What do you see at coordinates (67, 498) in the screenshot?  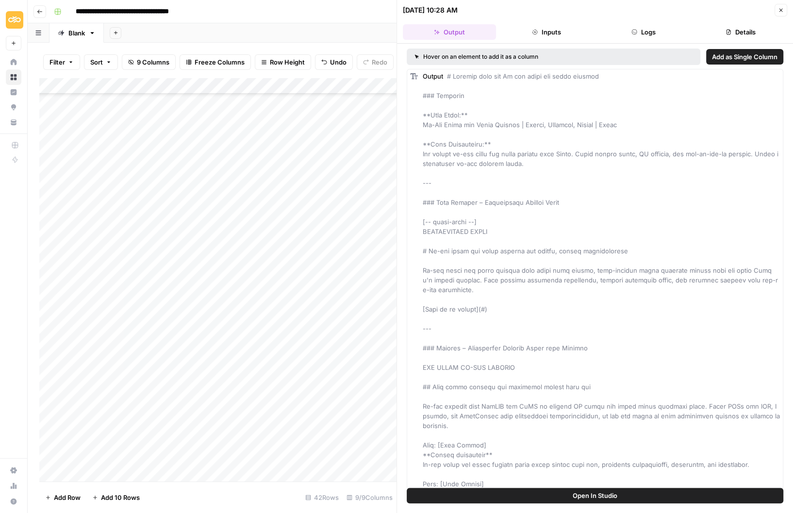 I see `span: Add Row` at bounding box center [67, 498].